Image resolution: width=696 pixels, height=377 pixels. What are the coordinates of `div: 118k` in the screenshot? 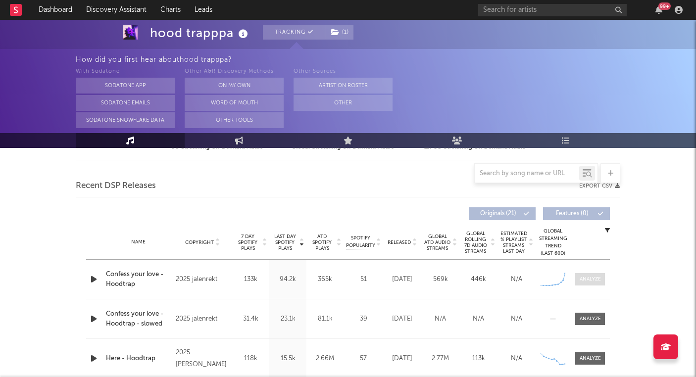 It's located at (251, 359).